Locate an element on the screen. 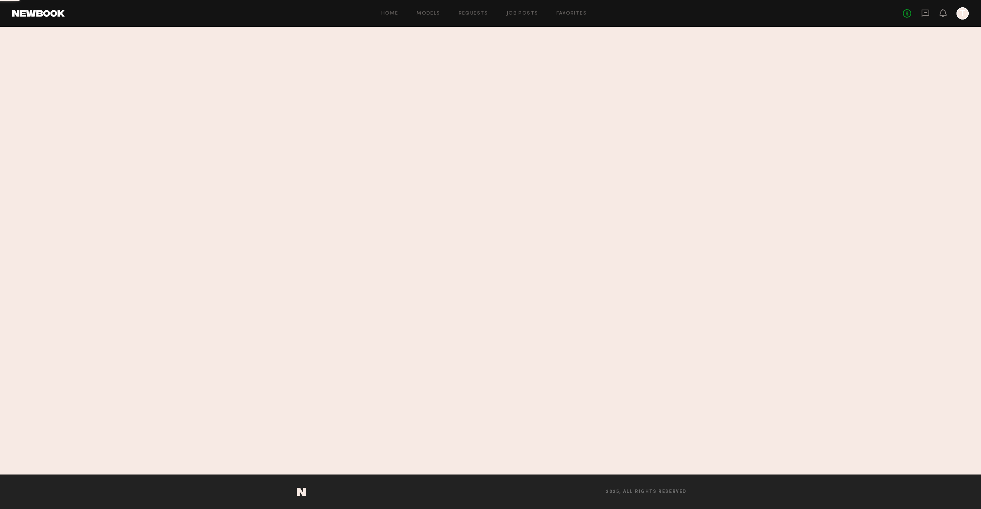  span: 2025, all rights reserved is located at coordinates (646, 491).